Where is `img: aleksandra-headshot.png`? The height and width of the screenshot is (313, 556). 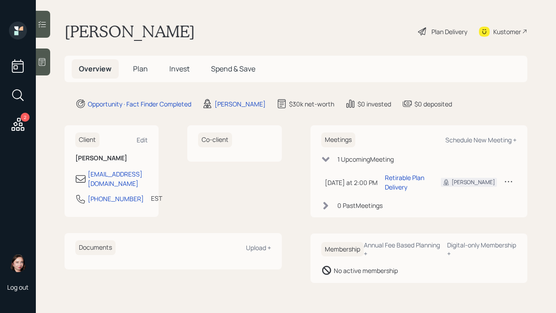
img: aleksandra-headshot.png is located at coordinates (18, 263).